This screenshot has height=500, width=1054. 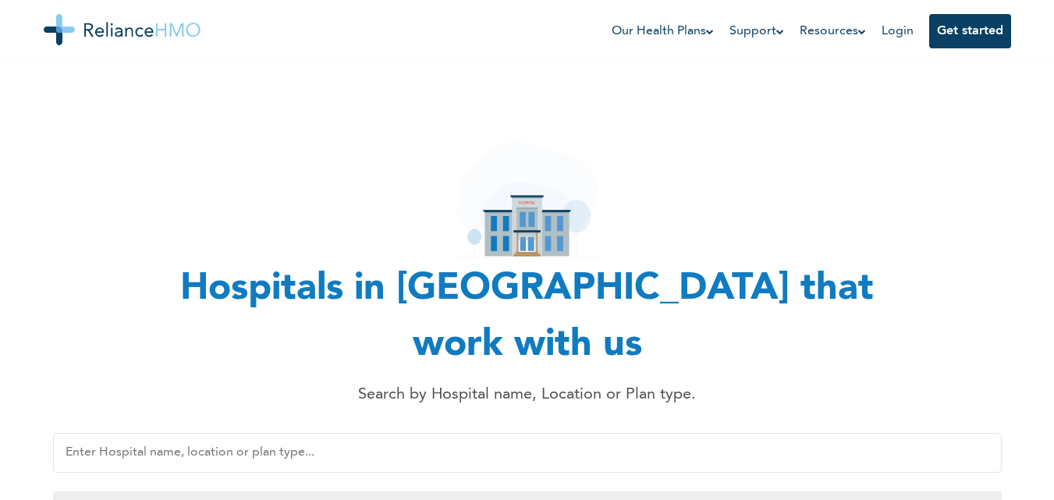 What do you see at coordinates (897, 31) in the screenshot?
I see `a: Login` at bounding box center [897, 31].